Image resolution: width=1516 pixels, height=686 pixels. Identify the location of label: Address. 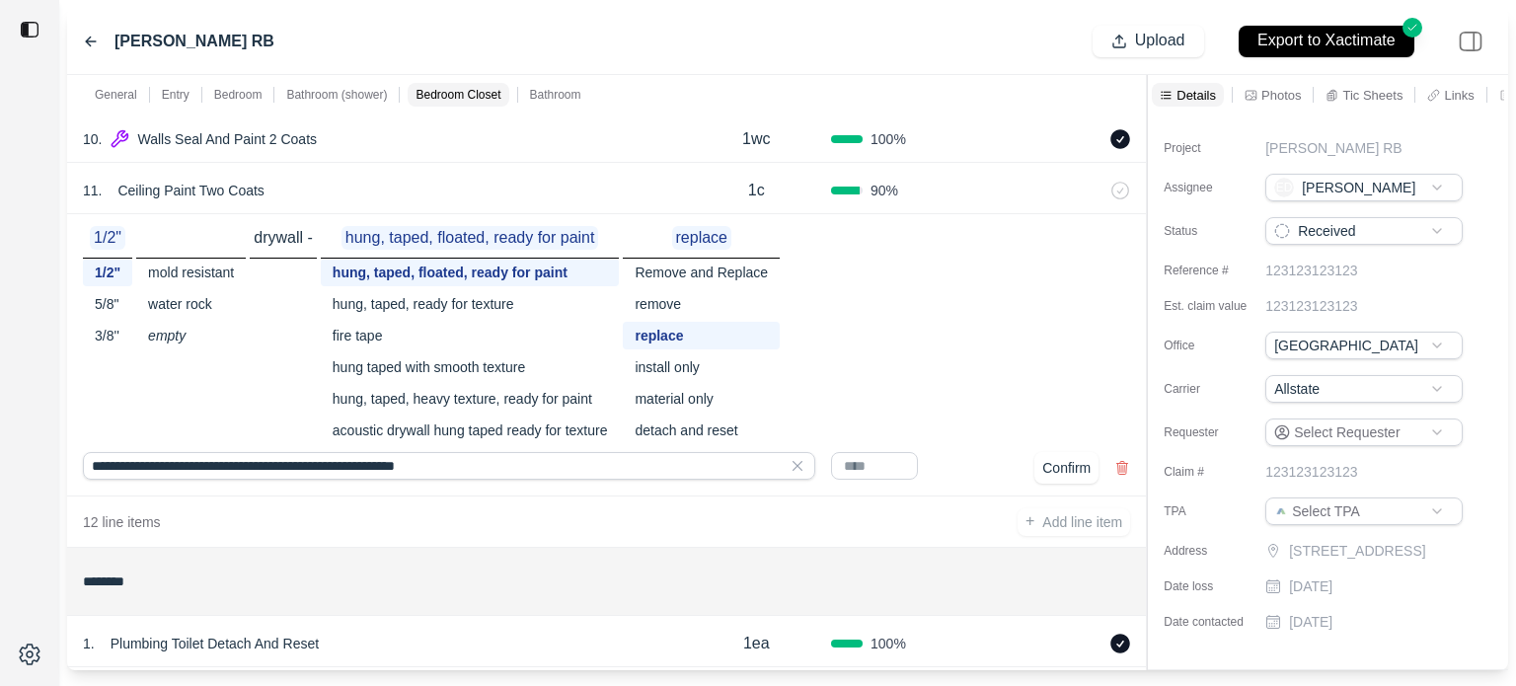
(1213, 551).